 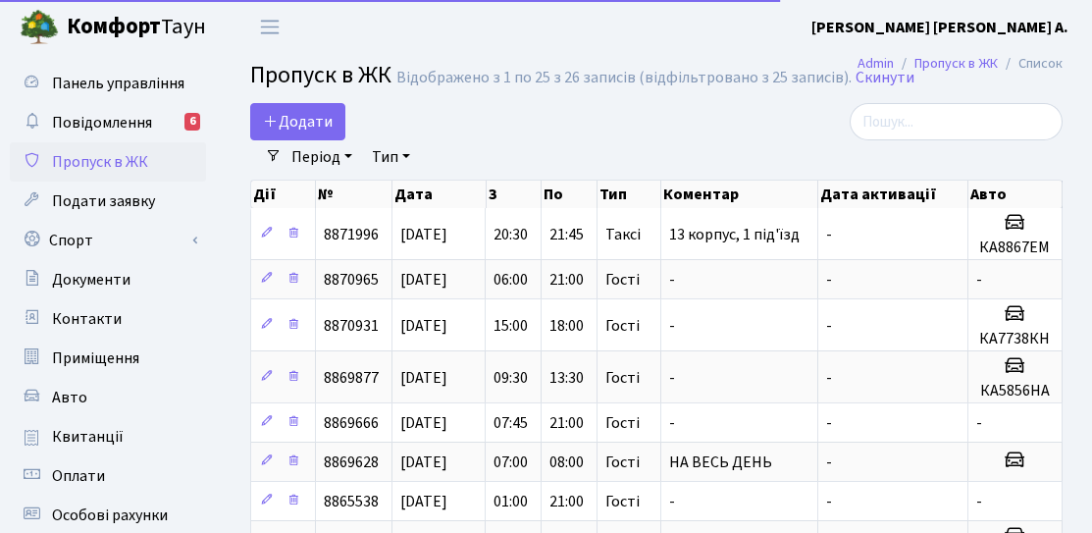 I want to click on span: 18:00, so click(x=566, y=326).